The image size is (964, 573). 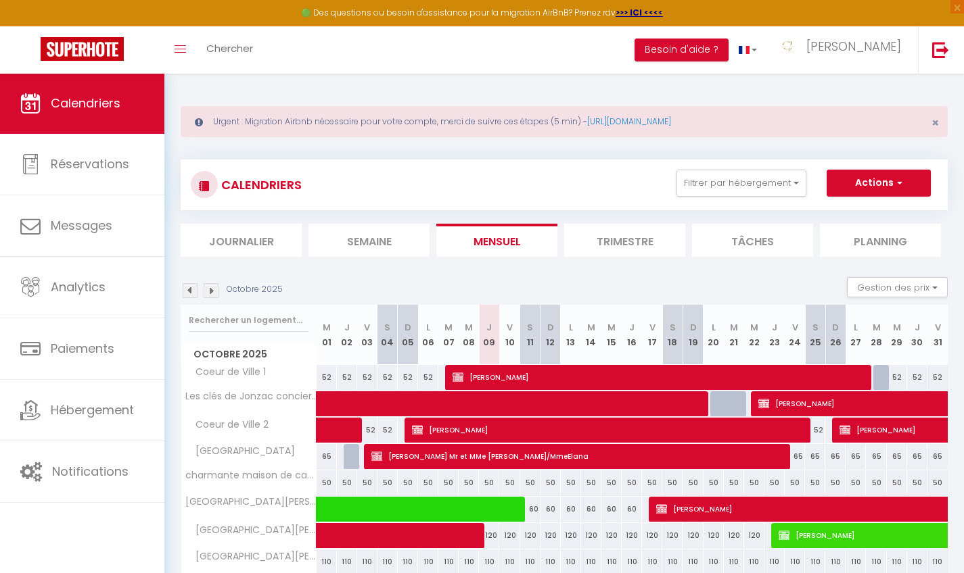 I want to click on span: Messages, so click(x=81, y=225).